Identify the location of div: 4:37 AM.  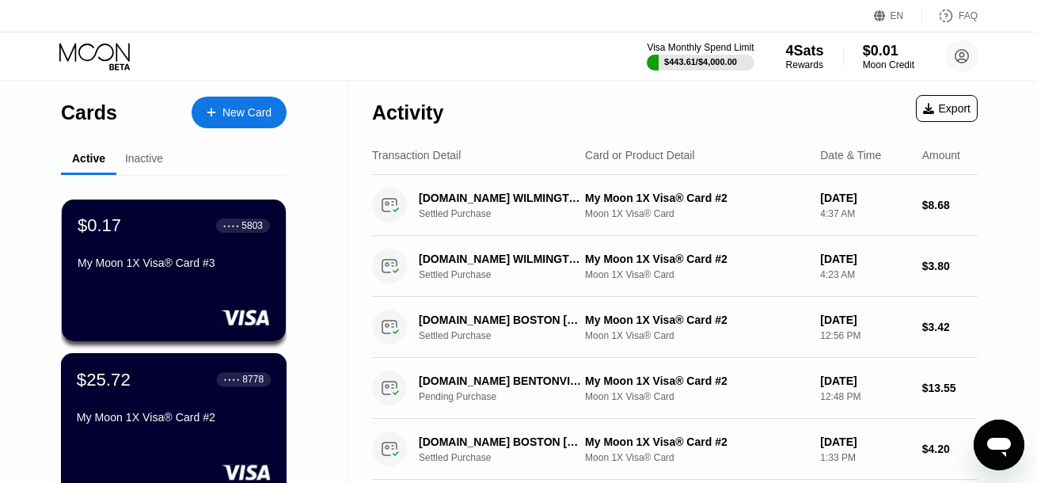
(864, 214).